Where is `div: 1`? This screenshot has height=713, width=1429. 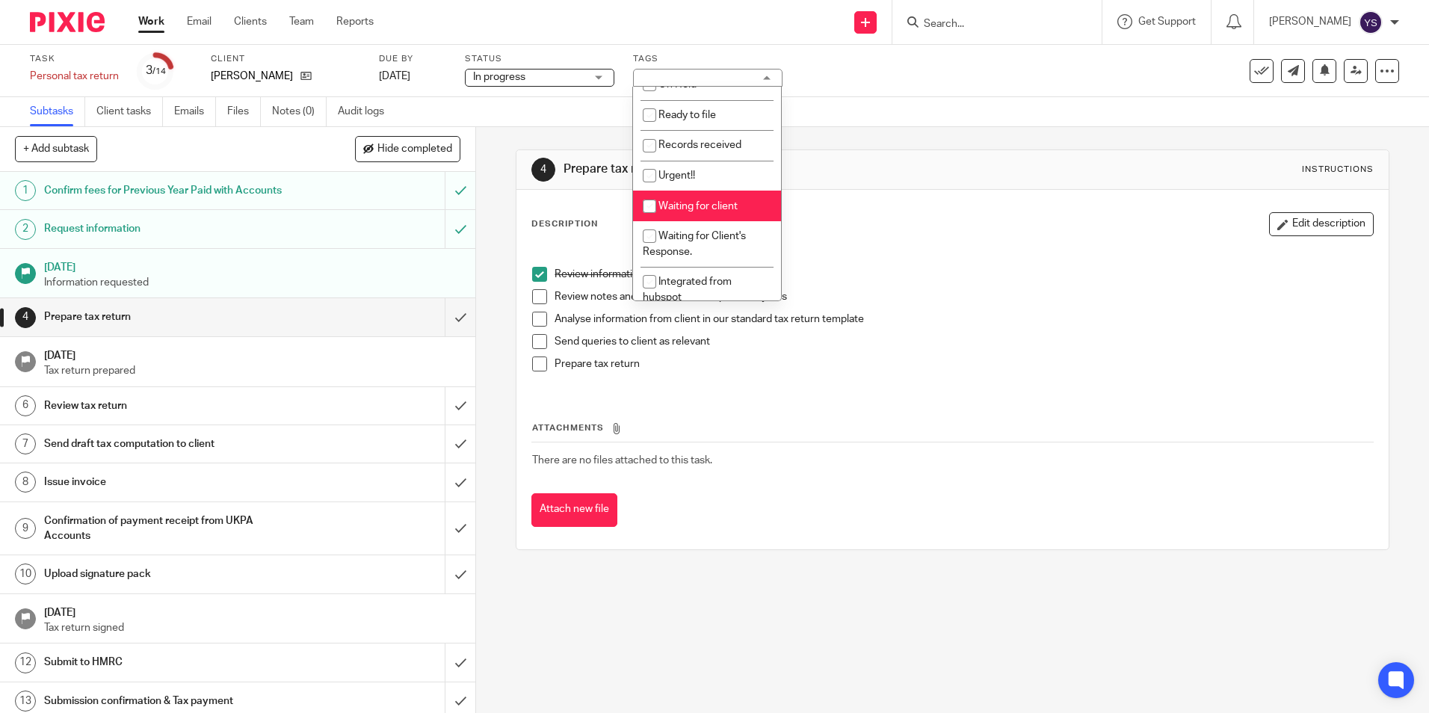 div: 1 is located at coordinates (25, 191).